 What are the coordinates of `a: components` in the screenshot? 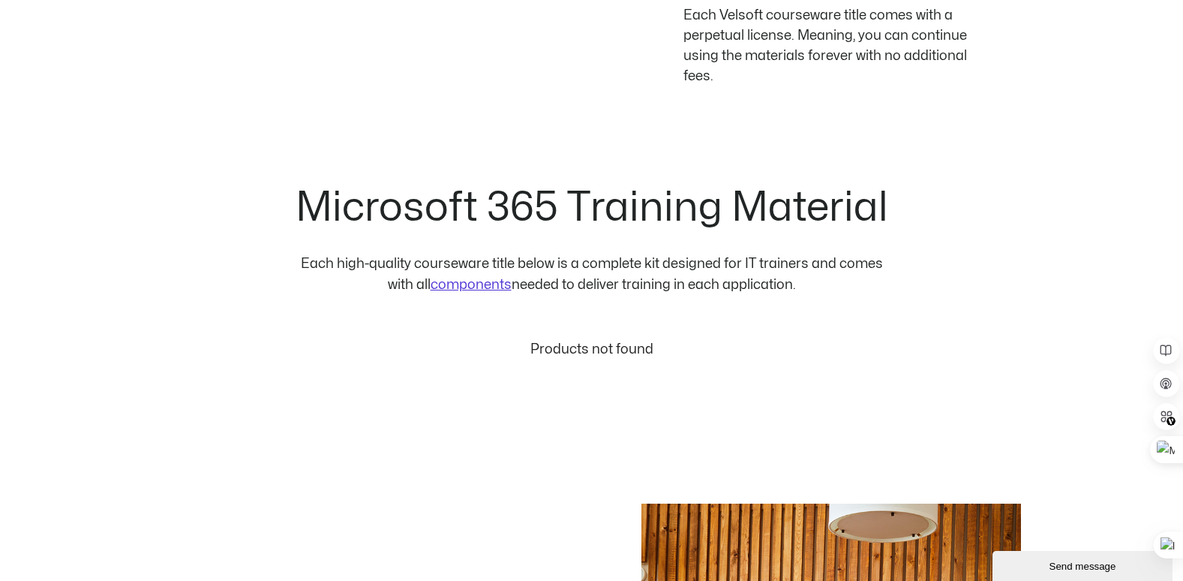 It's located at (471, 284).